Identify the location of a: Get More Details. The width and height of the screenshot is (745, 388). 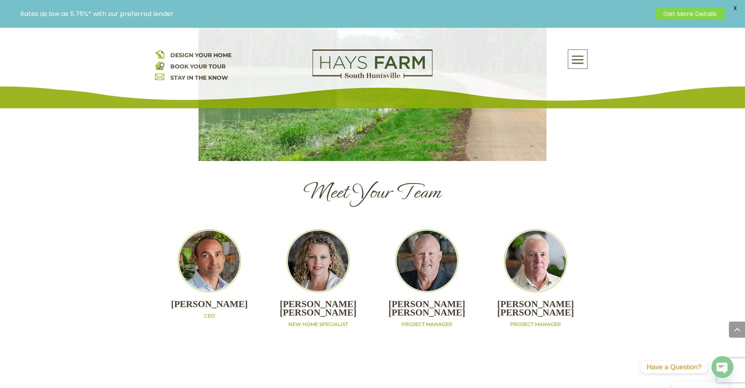
(690, 14).